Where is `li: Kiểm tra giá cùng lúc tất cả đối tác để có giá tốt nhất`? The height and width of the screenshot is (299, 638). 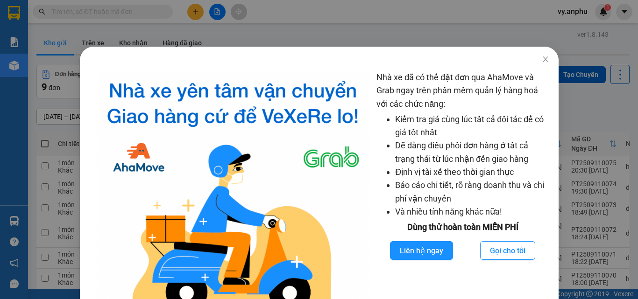 li: Kiểm tra giá cùng lúc tất cả đối tác để có giá tốt nhất is located at coordinates (472, 126).